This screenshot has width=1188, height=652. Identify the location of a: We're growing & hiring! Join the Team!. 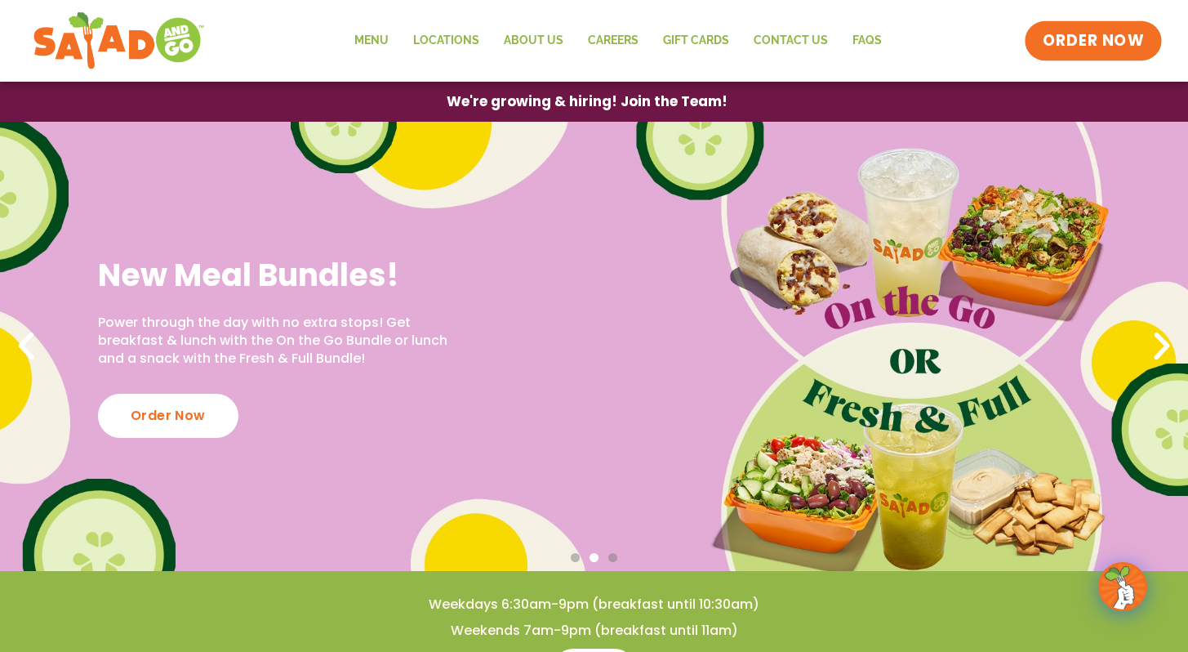
(587, 101).